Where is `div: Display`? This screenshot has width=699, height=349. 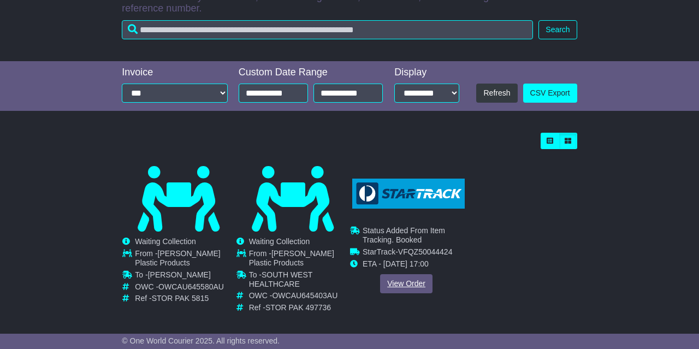
div: Display is located at coordinates (426, 73).